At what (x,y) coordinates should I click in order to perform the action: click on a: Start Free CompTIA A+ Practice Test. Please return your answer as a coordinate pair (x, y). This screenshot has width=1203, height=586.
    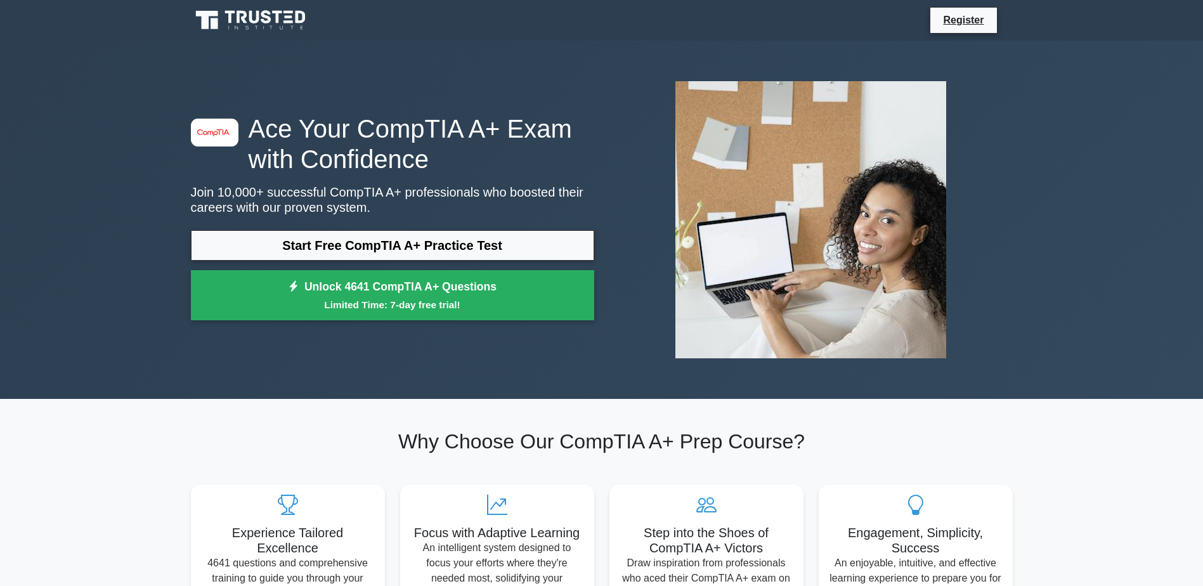
    Looking at the image, I should click on (392, 245).